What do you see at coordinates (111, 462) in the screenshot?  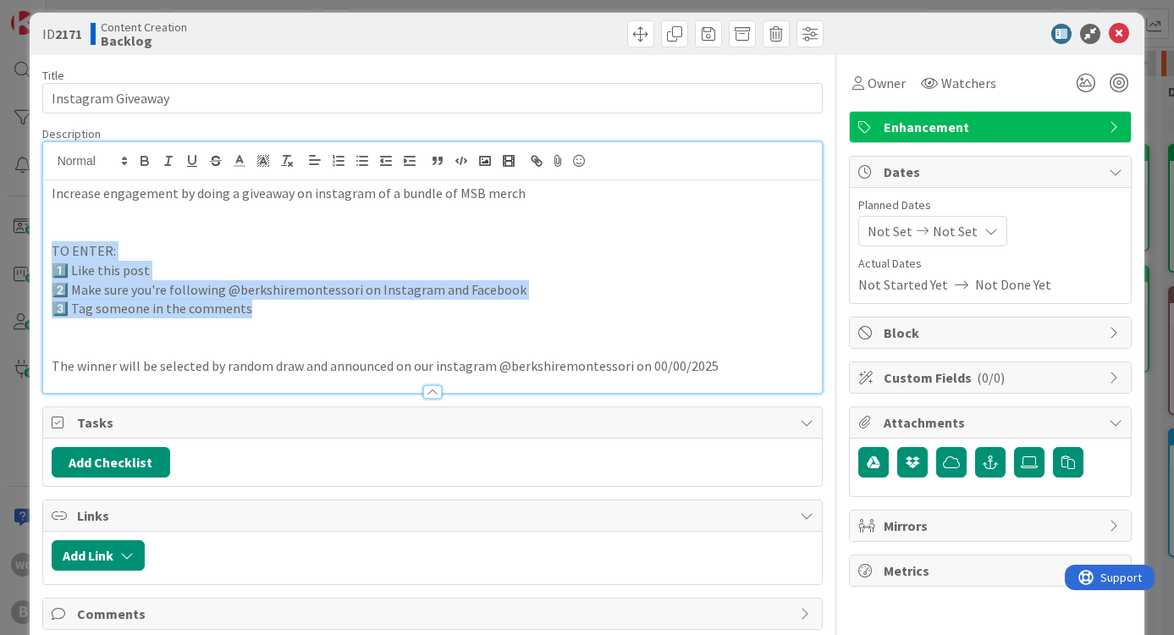 I see `button: Add Checklist` at bounding box center [111, 462].